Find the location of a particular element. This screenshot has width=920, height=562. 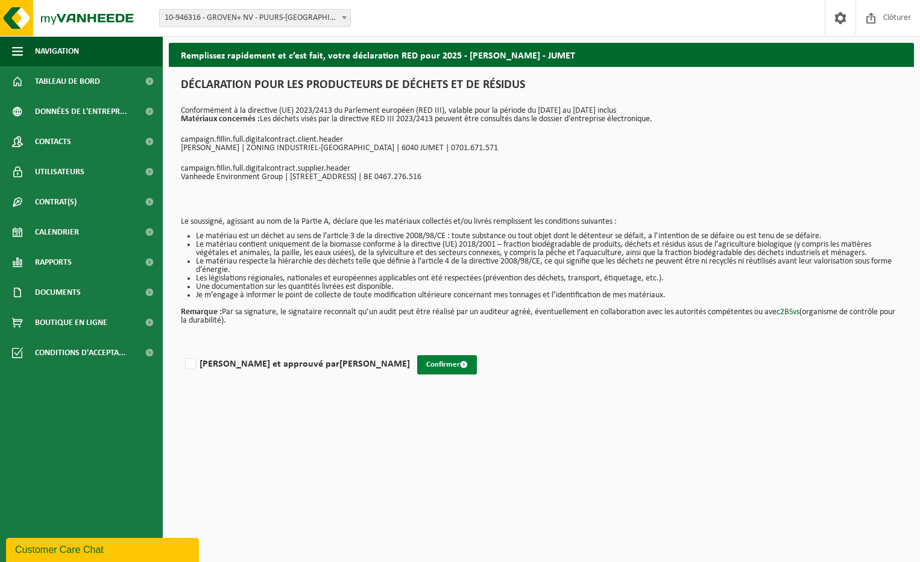

strong: Remarque : is located at coordinates (201, 312).